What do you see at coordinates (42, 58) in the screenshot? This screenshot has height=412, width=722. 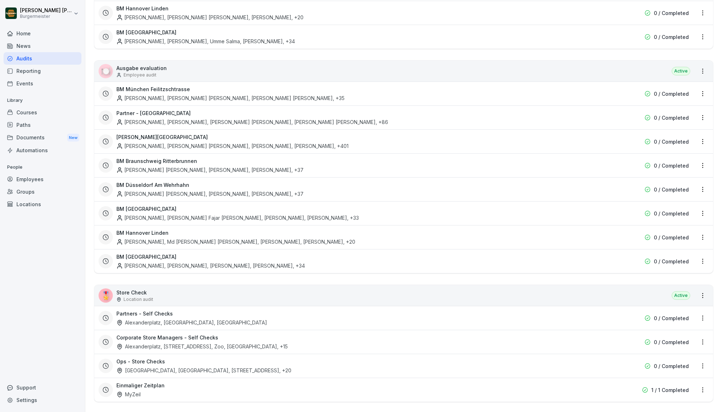 I see `div: Audits` at bounding box center [42, 58].